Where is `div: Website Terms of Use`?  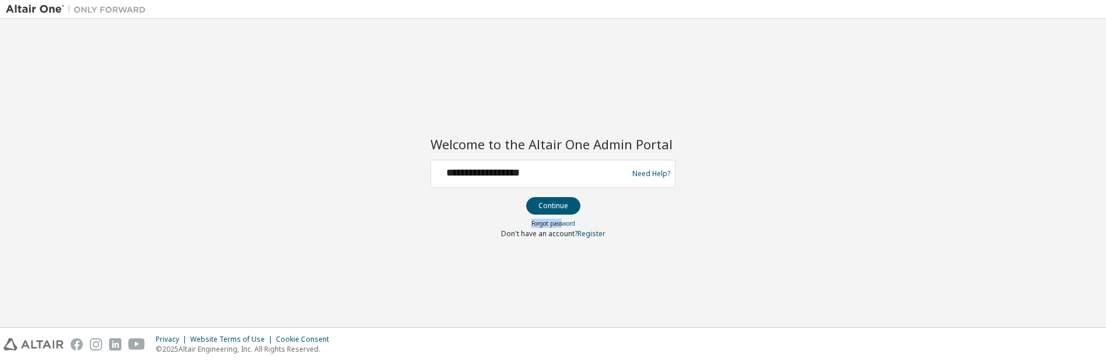 div: Website Terms of Use is located at coordinates (233, 339).